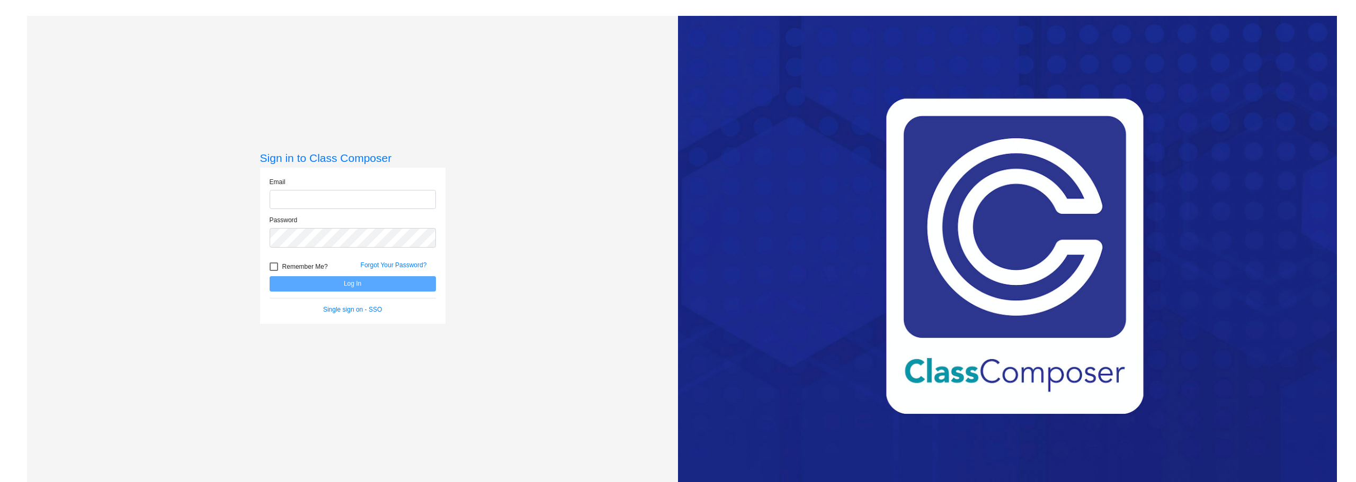  Describe the element at coordinates (352, 310) in the screenshot. I see `a: Single sign on - SSO` at that location.